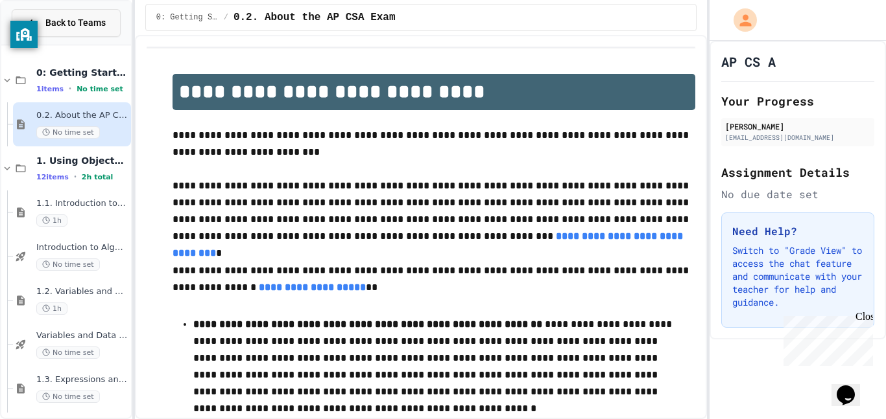 This screenshot has height=419, width=886. I want to click on div: Chat with us now!Close, so click(47, 43).